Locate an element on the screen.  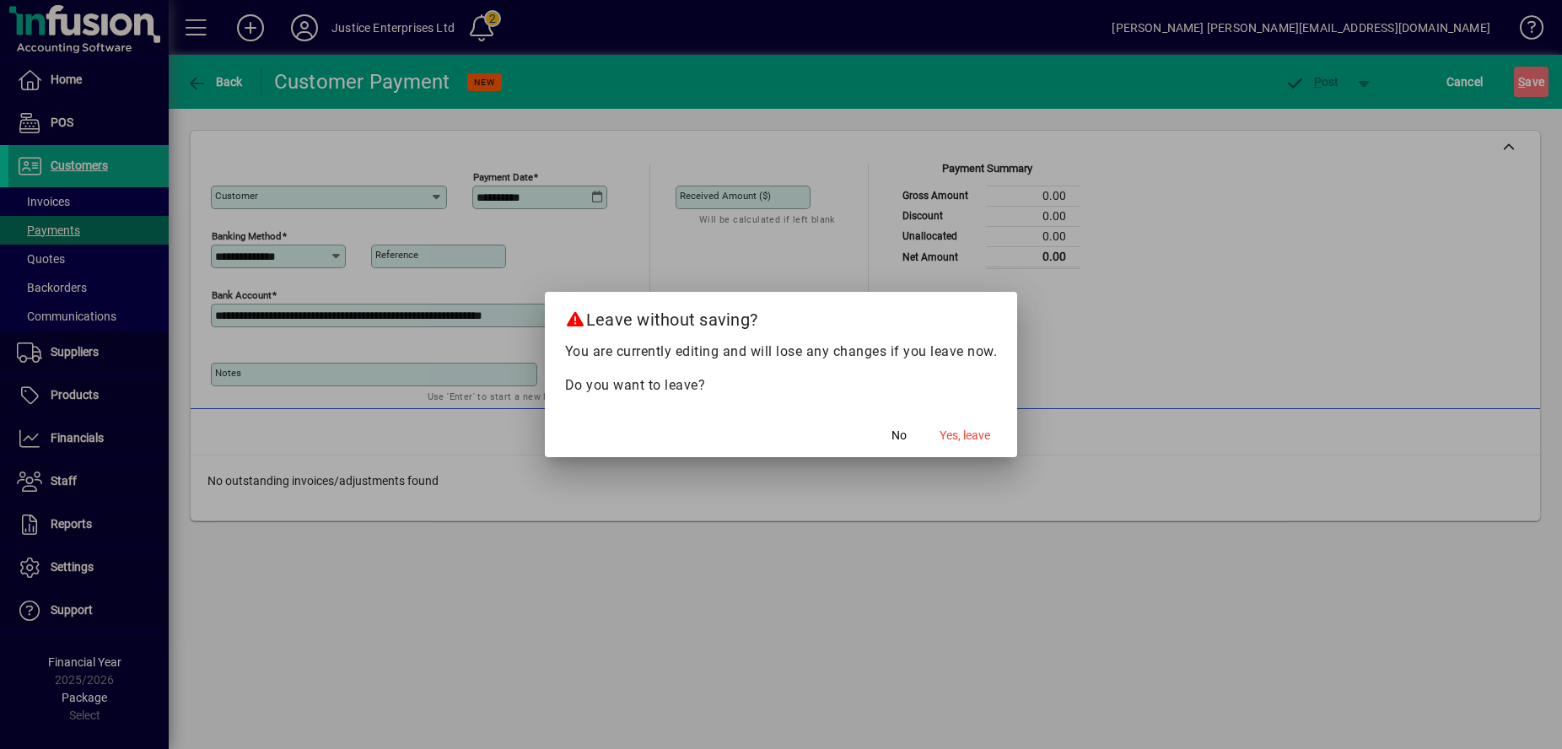
h2: Leave without saving? is located at coordinates (781, 316).